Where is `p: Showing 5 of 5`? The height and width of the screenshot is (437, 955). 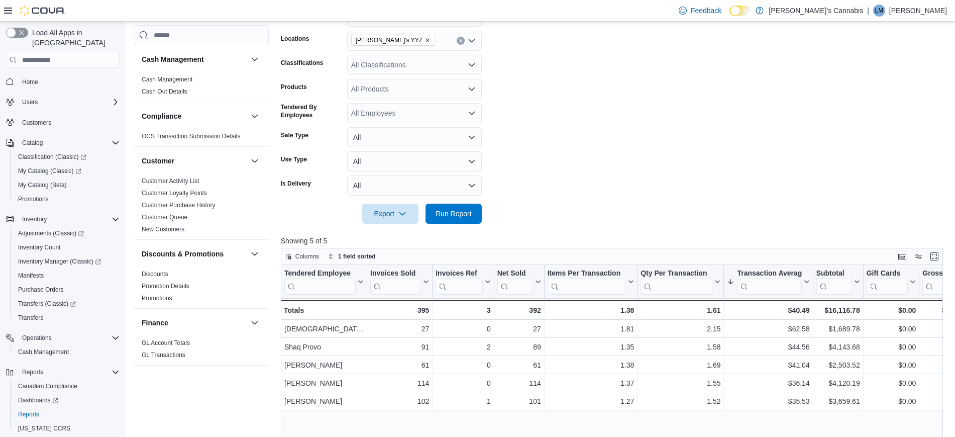
p: Showing 5 of 5 is located at coordinates (616, 241).